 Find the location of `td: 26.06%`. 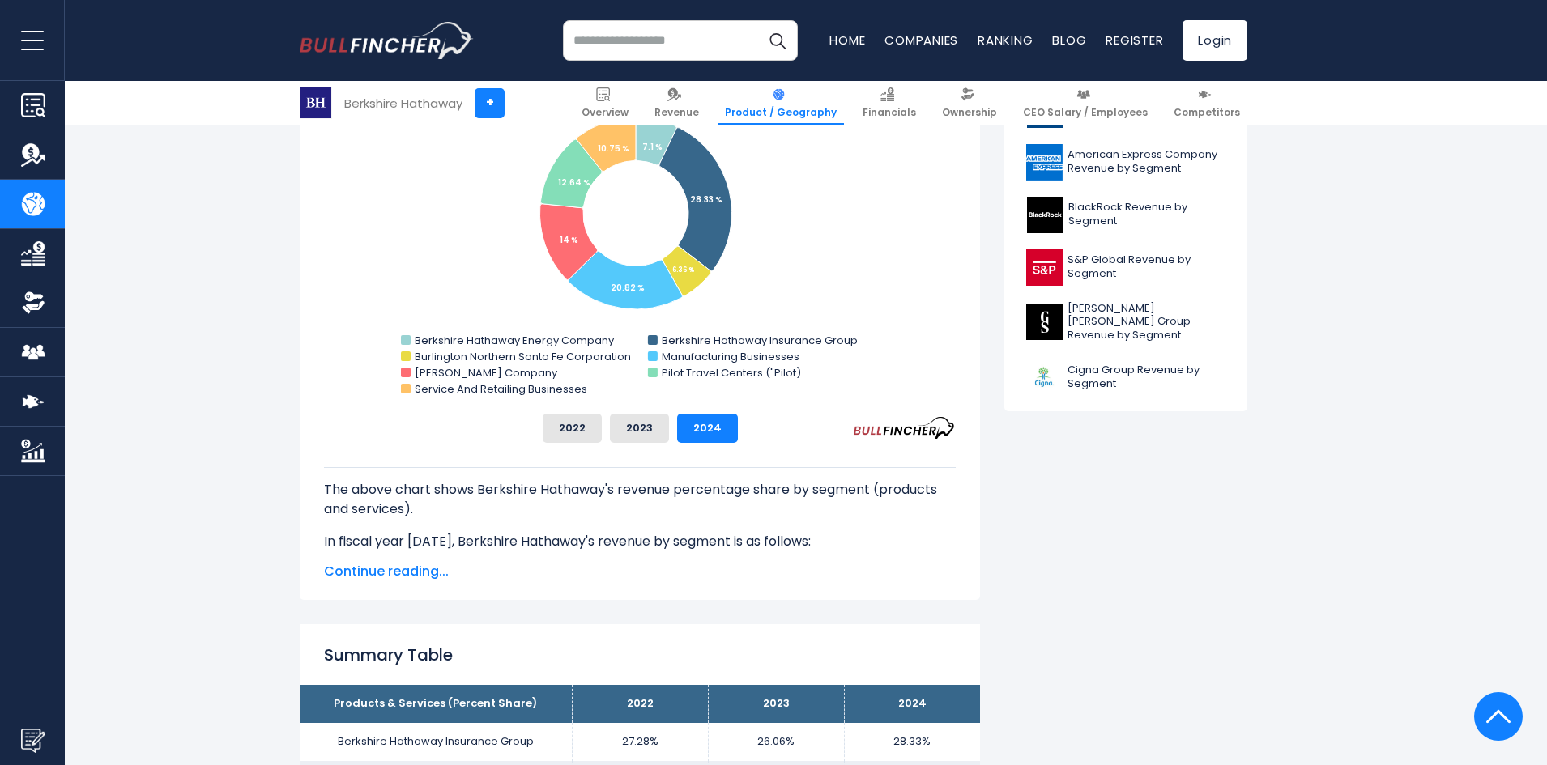

td: 26.06% is located at coordinates (776, 742).